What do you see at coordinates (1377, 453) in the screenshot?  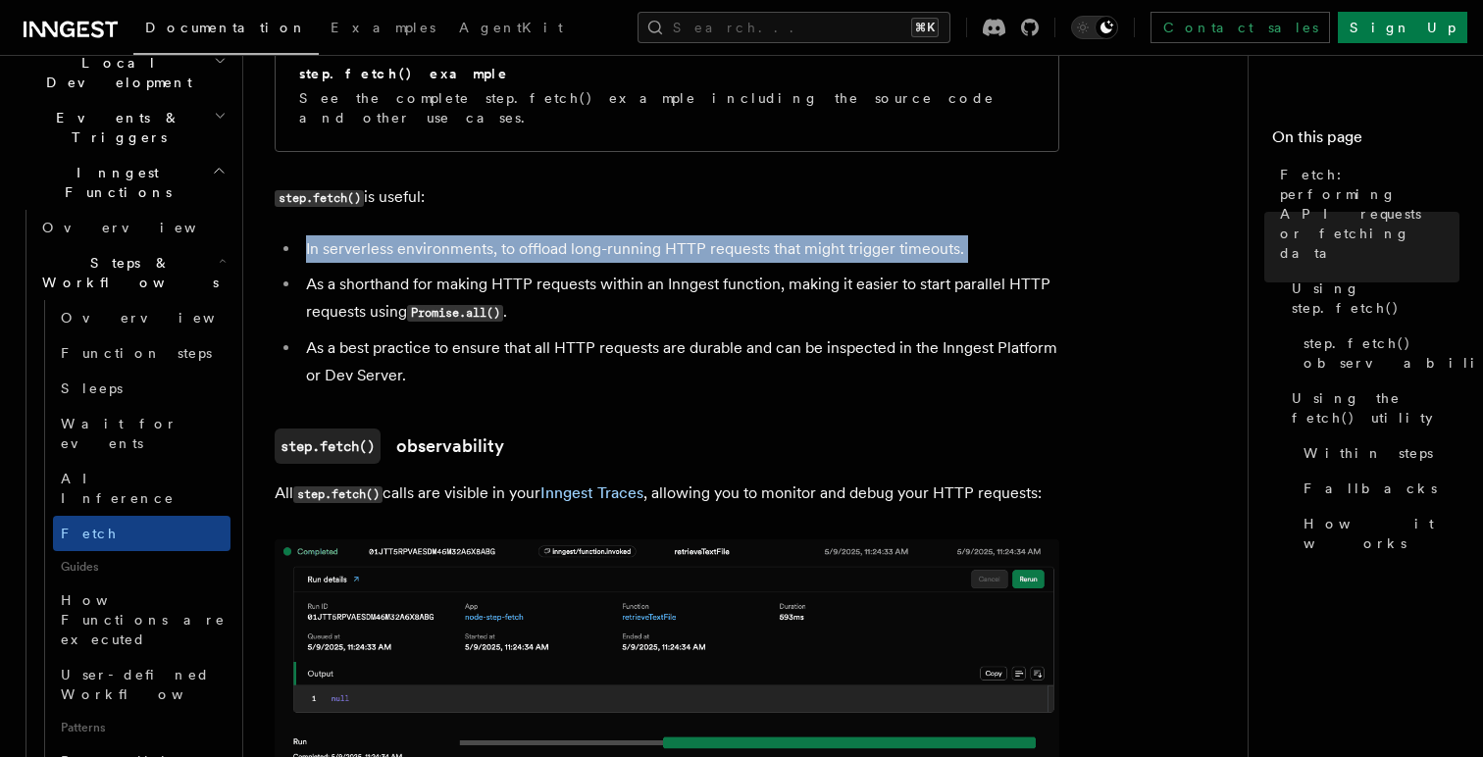 I see `a: Within steps` at bounding box center [1377, 453].